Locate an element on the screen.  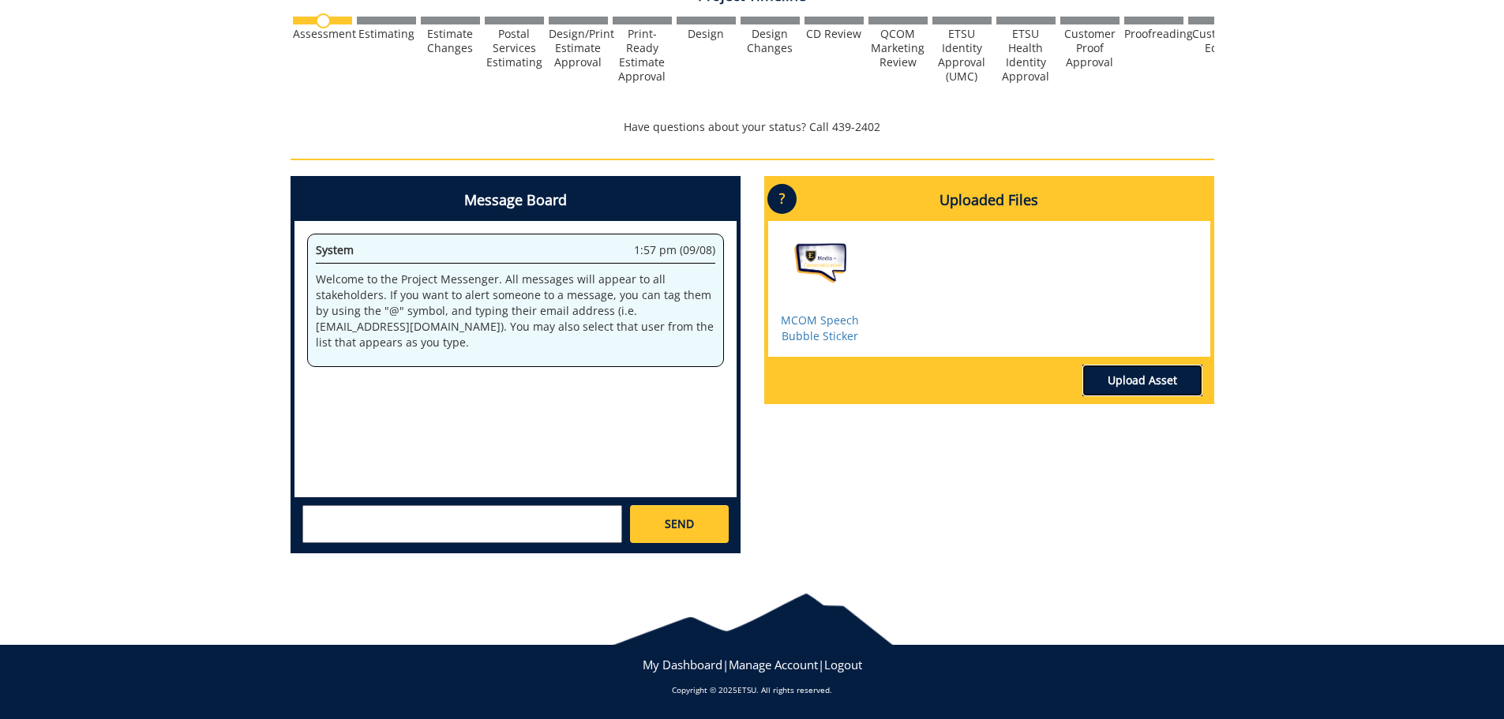
a: ETSU is located at coordinates (747, 690).